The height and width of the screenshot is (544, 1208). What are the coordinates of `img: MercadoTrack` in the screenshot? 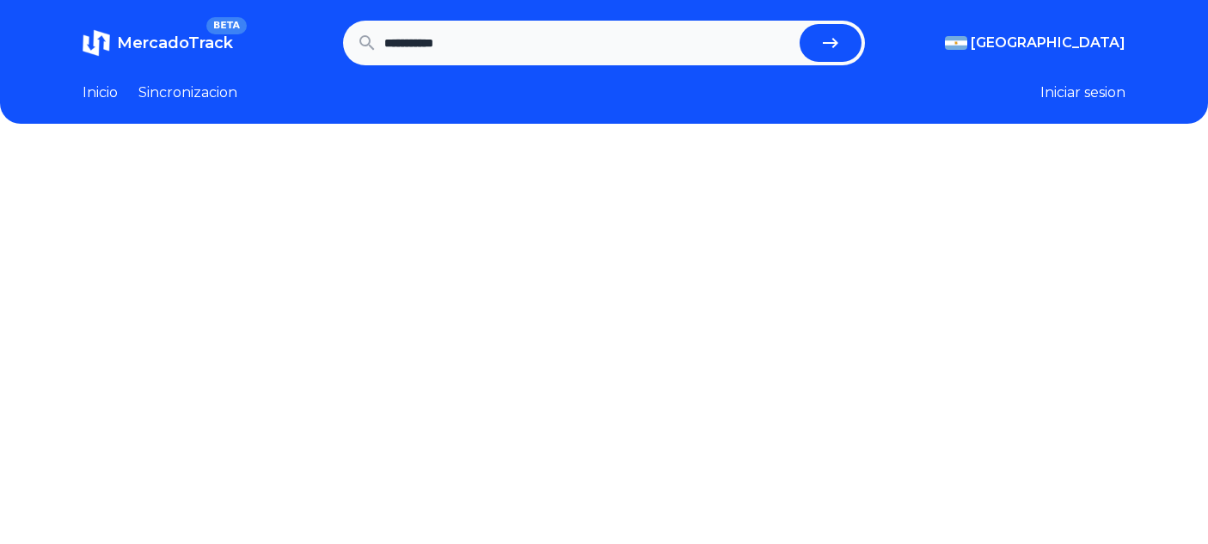 It's located at (96, 43).